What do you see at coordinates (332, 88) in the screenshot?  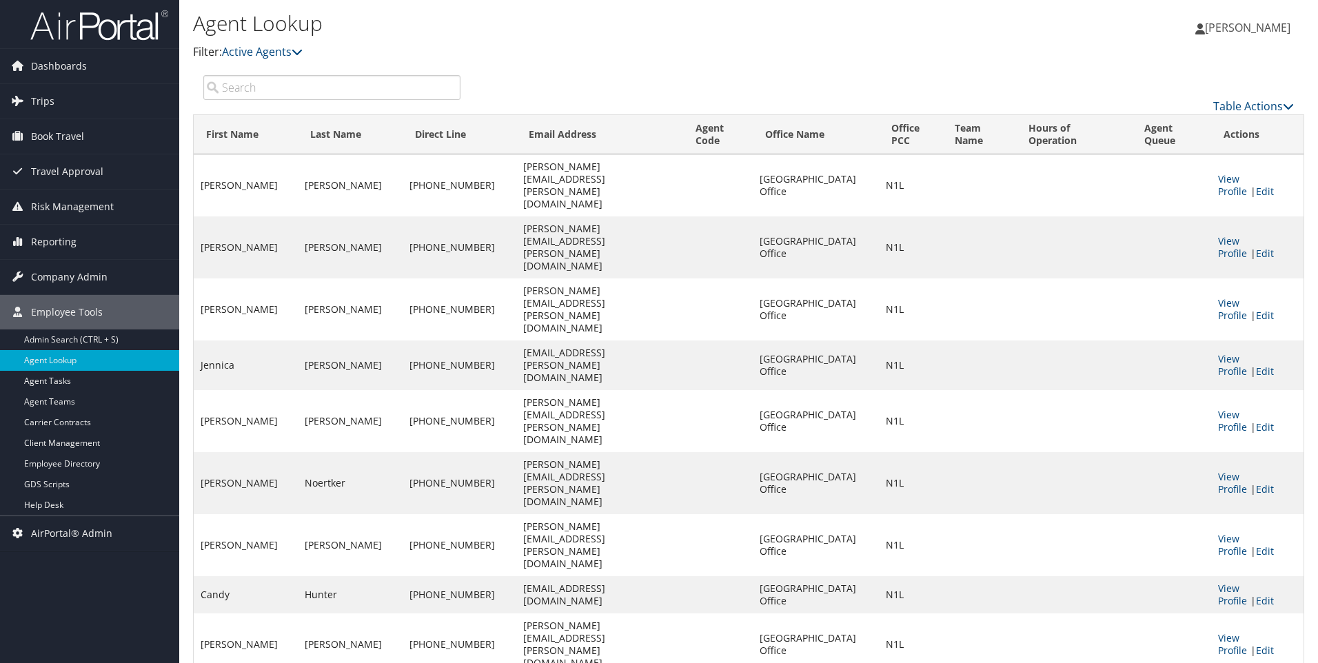 I see `input: Search` at bounding box center [332, 88].